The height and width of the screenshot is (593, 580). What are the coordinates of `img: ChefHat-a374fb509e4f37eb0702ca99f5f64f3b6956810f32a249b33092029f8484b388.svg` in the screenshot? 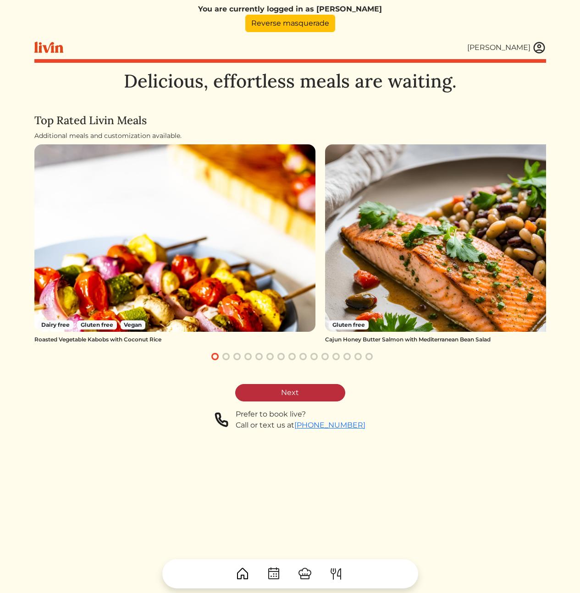 It's located at (305, 574).